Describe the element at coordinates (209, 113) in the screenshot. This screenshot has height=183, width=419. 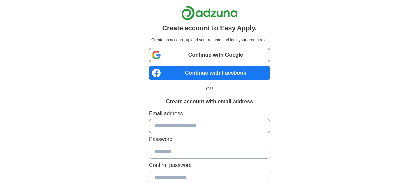
I see `label: Email address` at that location.